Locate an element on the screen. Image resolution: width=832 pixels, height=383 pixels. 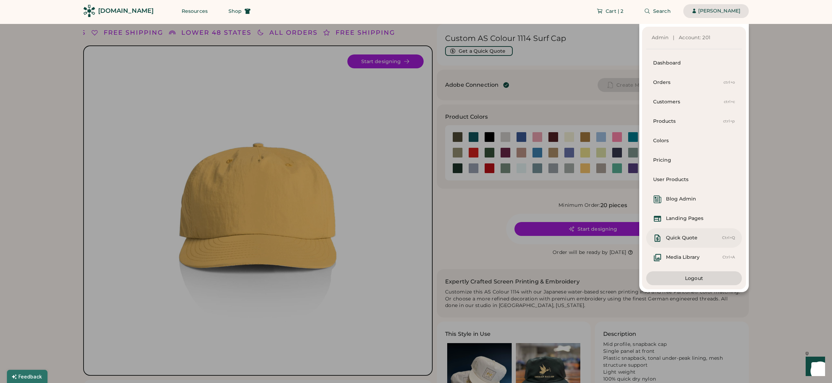
div: ctrl+p is located at coordinates (729, 121).